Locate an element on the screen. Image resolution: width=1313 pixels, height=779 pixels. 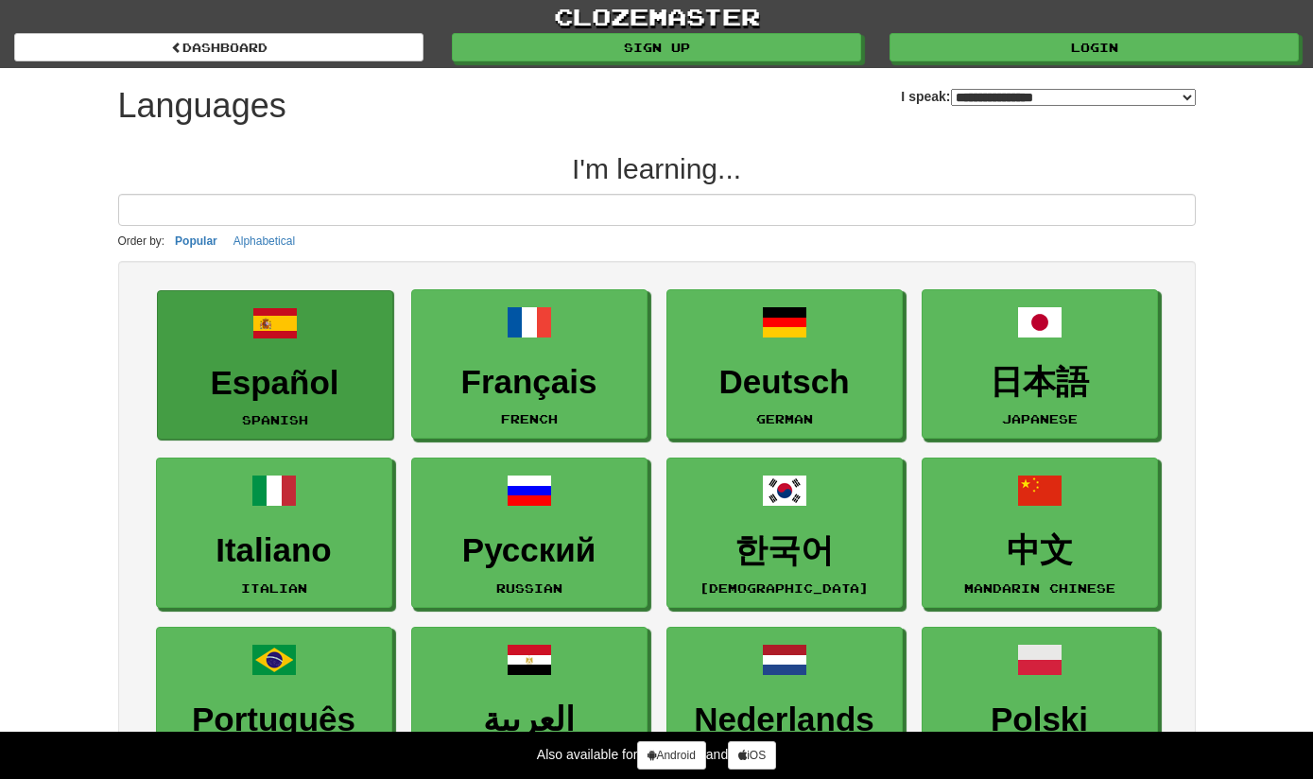
a: Sign up is located at coordinates (656, 47).